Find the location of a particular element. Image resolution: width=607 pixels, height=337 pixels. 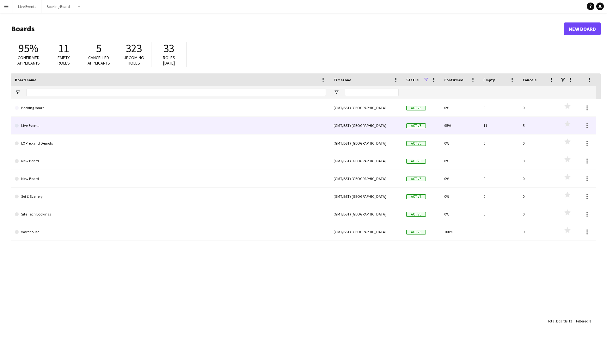

a: Warehouse is located at coordinates (171, 232).